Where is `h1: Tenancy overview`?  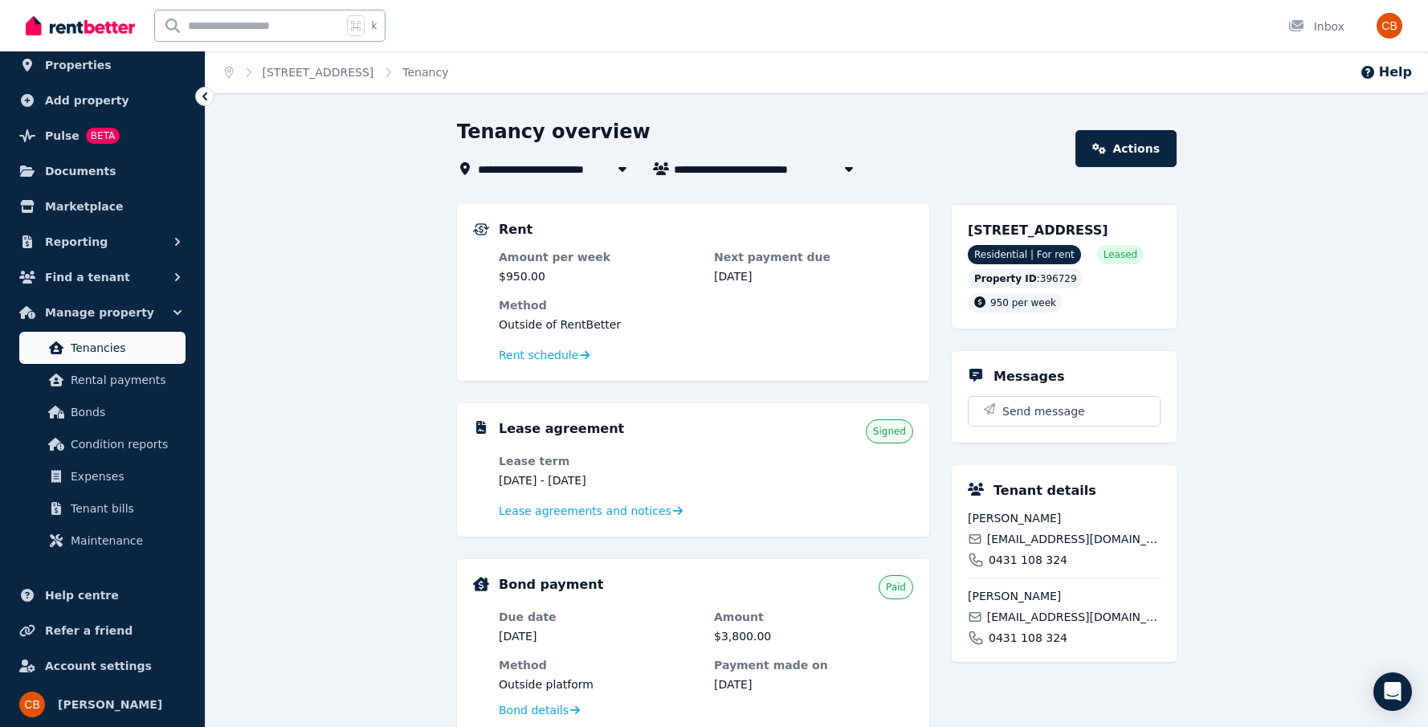 h1: Tenancy overview is located at coordinates (553, 132).